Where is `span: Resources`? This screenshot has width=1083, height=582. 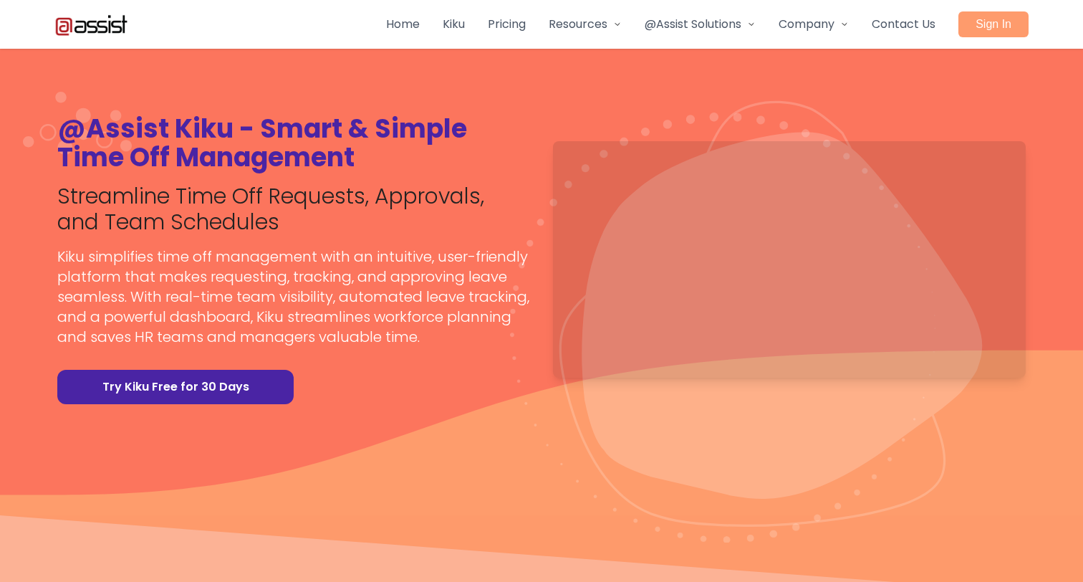 span: Resources is located at coordinates (578, 24).